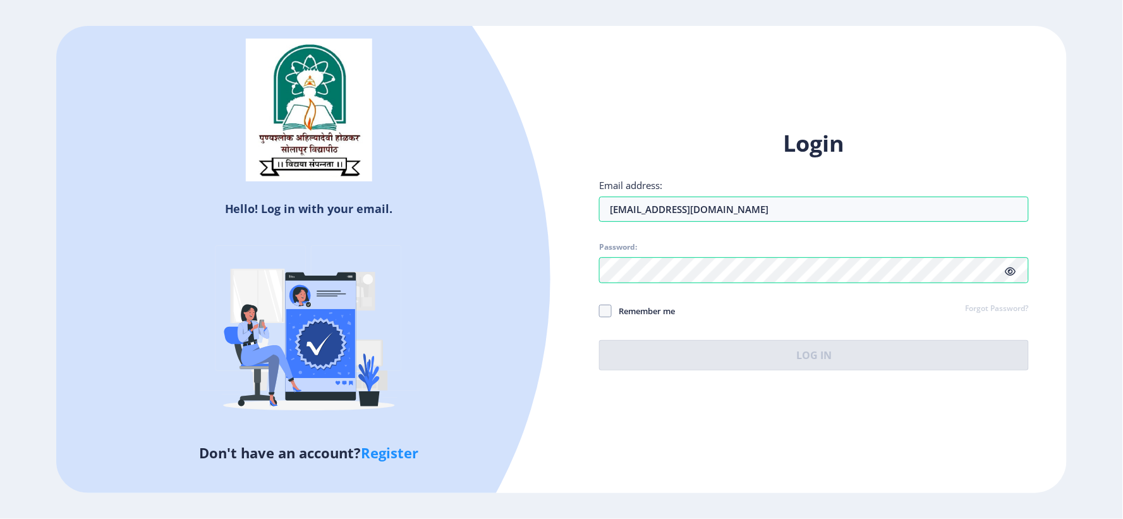 The width and height of the screenshot is (1123, 519). Describe the element at coordinates (814, 355) in the screenshot. I see `button: Log In` at that location.